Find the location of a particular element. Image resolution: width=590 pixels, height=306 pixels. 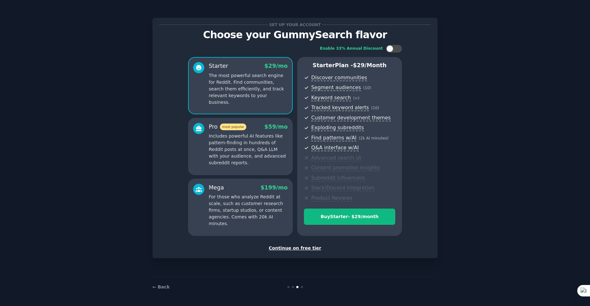

span: ( 2k AI minutes ) is located at coordinates (374, 138).